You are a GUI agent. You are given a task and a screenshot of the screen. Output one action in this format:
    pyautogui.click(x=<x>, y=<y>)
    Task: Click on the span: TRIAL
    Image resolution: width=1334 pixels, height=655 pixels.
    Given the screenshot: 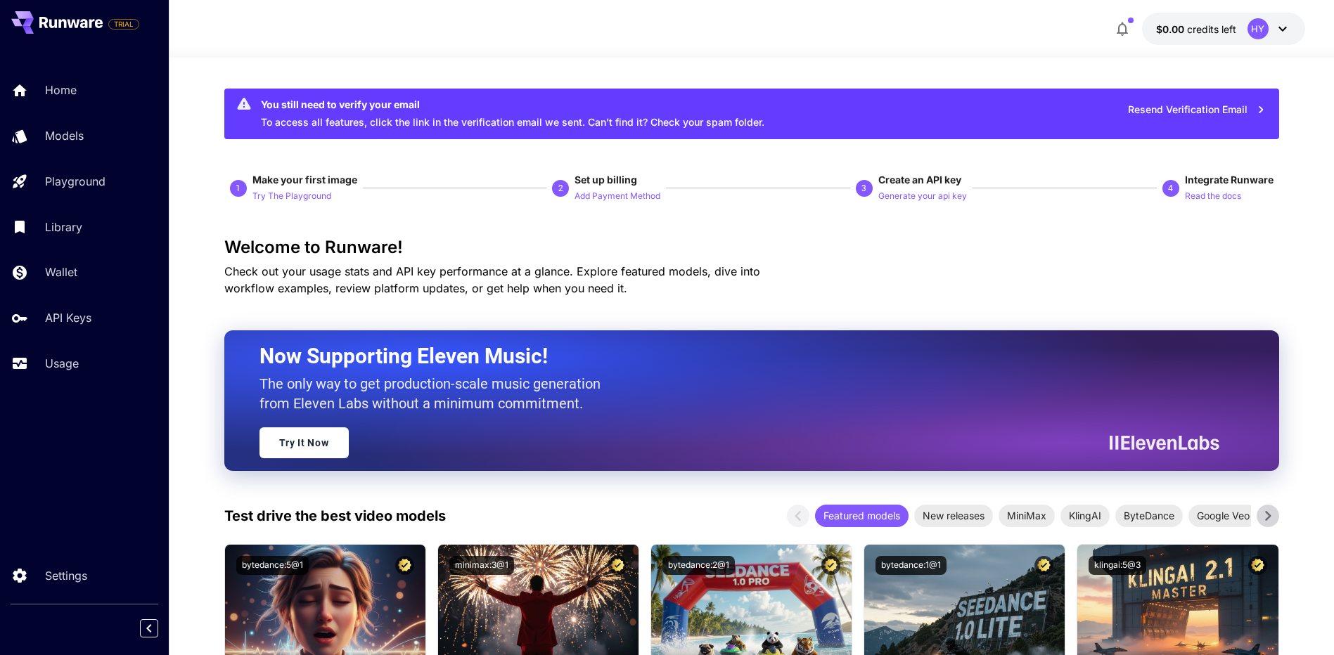 What is the action you would take?
    pyautogui.click(x=124, y=24)
    